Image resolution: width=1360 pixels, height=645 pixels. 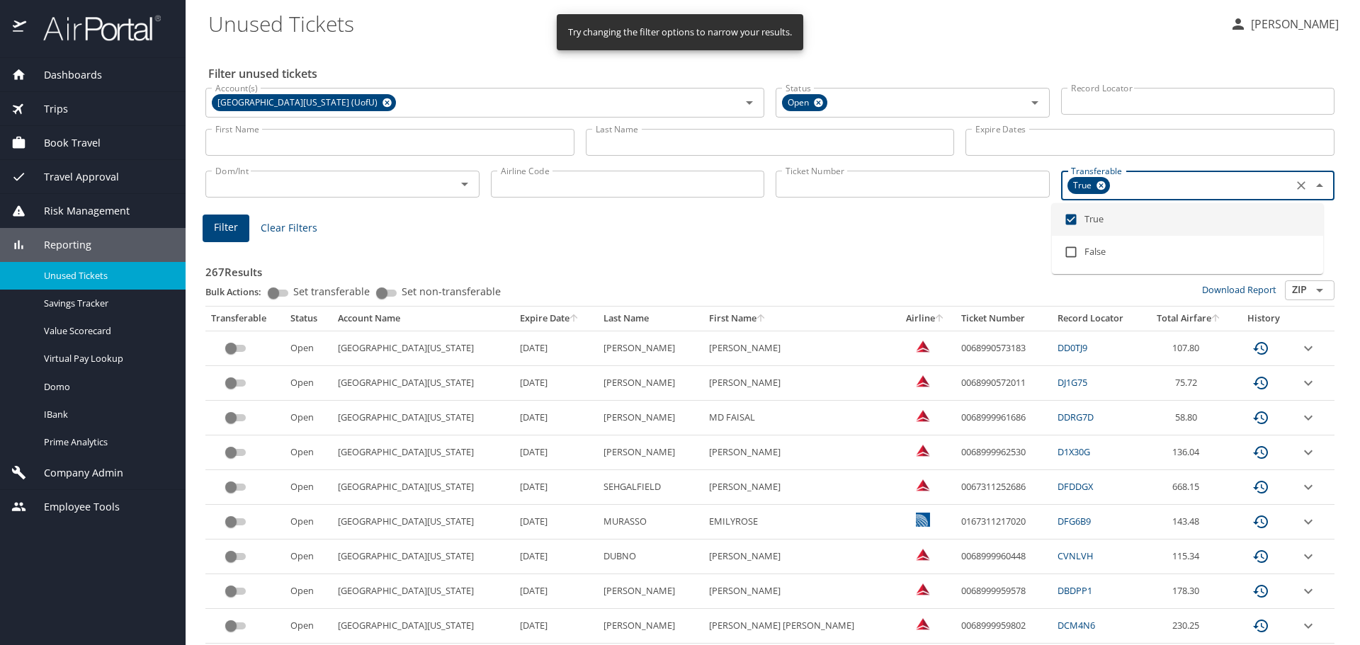 I want to click on span: True, so click(x=1084, y=186).